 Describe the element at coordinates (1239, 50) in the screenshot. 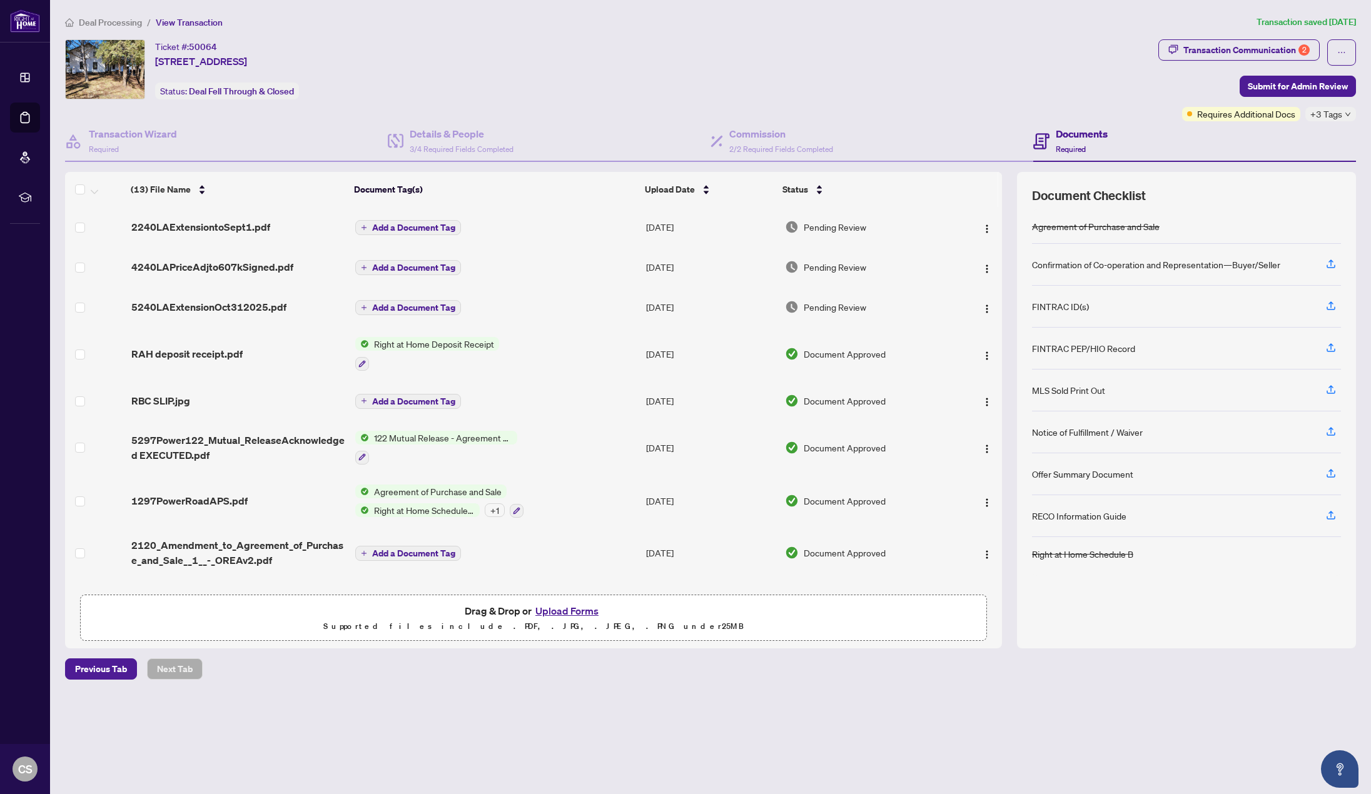

I see `button: Transaction Communication2` at that location.